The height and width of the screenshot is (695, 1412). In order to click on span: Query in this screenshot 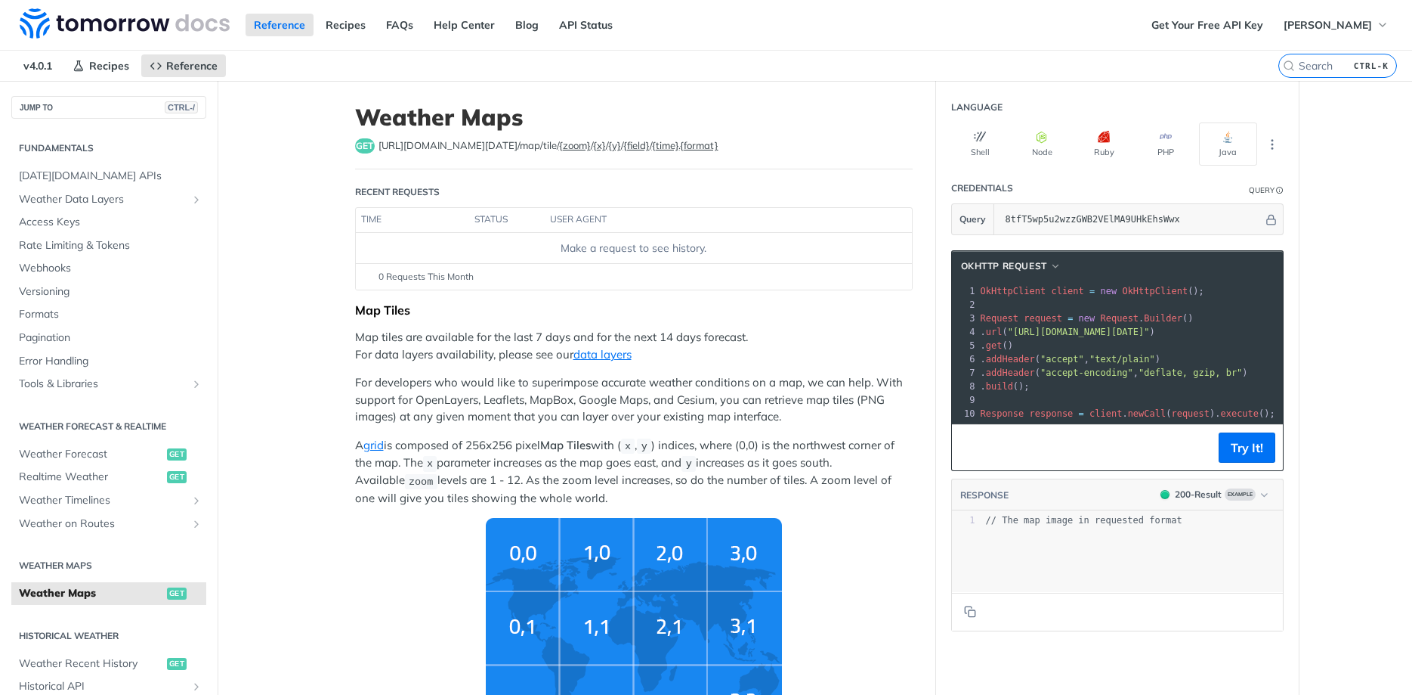, I will do `click(973, 219)`.